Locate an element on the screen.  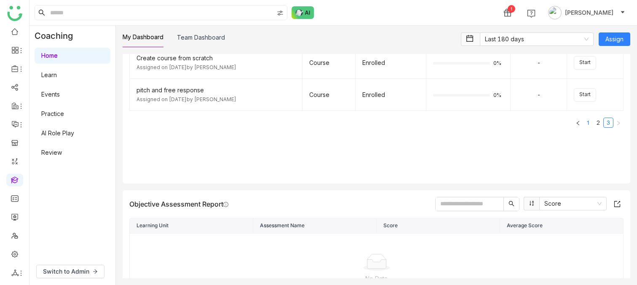
a: 1 is located at coordinates (588, 123).